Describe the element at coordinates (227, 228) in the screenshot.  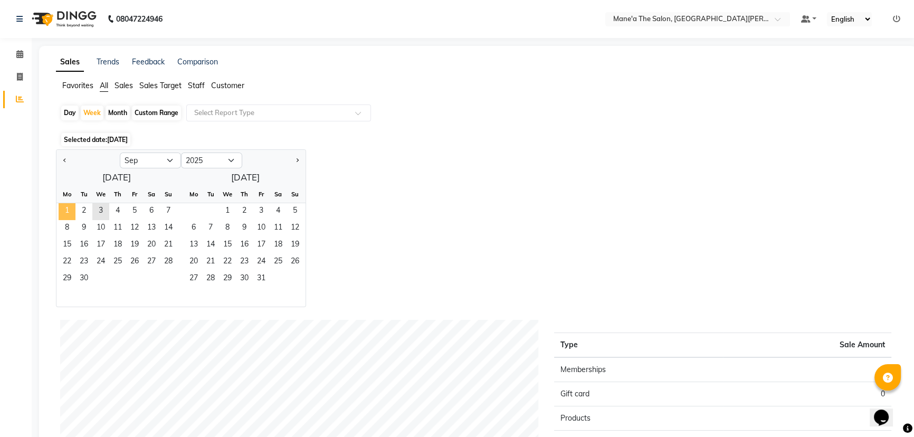
I see `div: Wednesday, October 8, 2025` at that location.